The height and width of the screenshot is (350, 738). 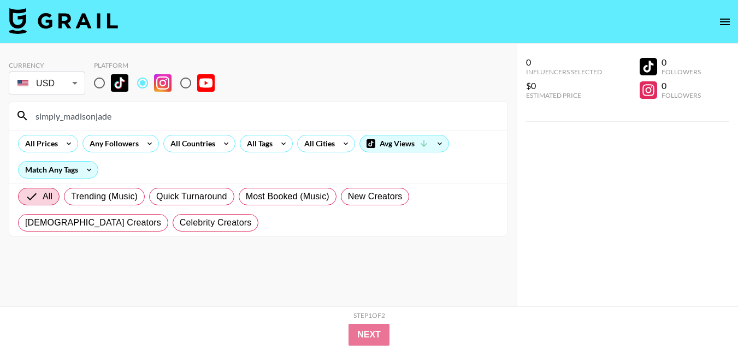 I want to click on span: Quick Turnaround, so click(x=192, y=197).